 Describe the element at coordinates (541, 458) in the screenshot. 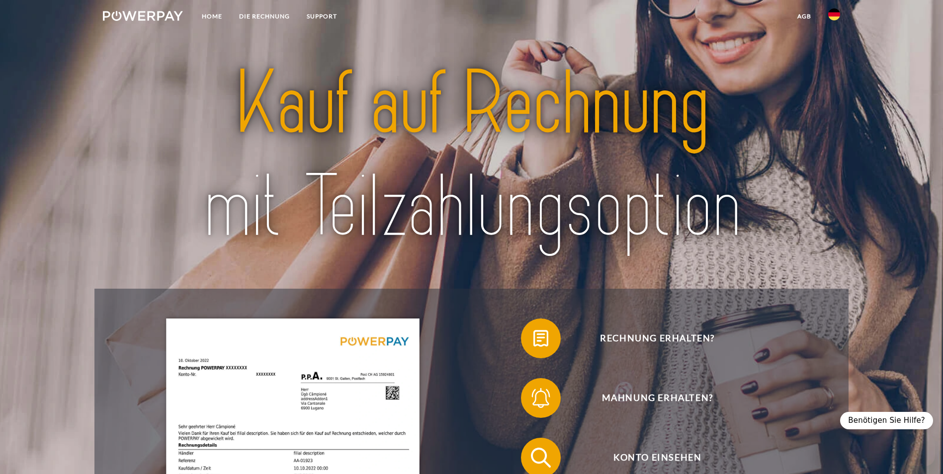

I see `img: qb_search.svg` at that location.